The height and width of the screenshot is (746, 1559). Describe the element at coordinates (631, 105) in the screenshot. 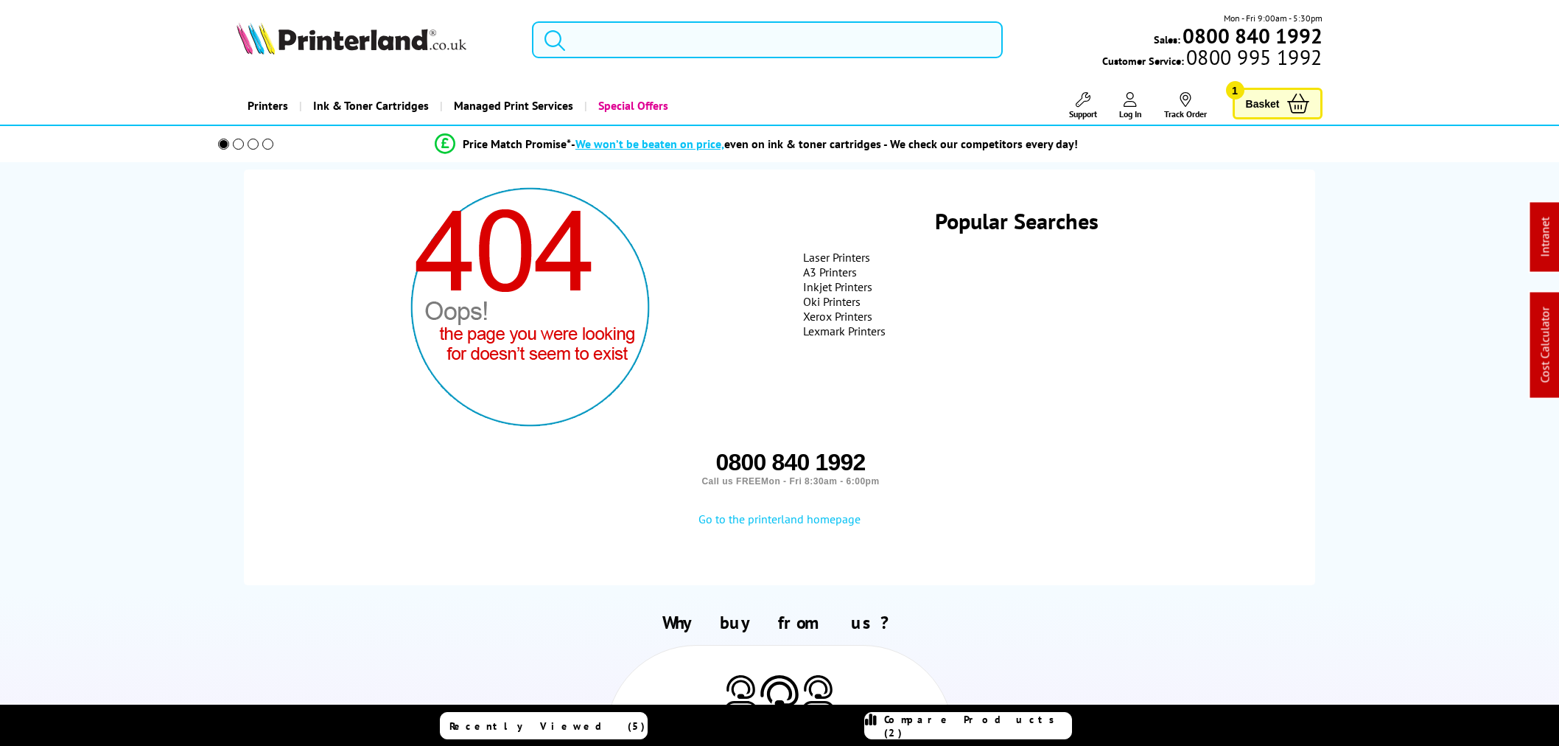

I see `a: Special Offers` at that location.